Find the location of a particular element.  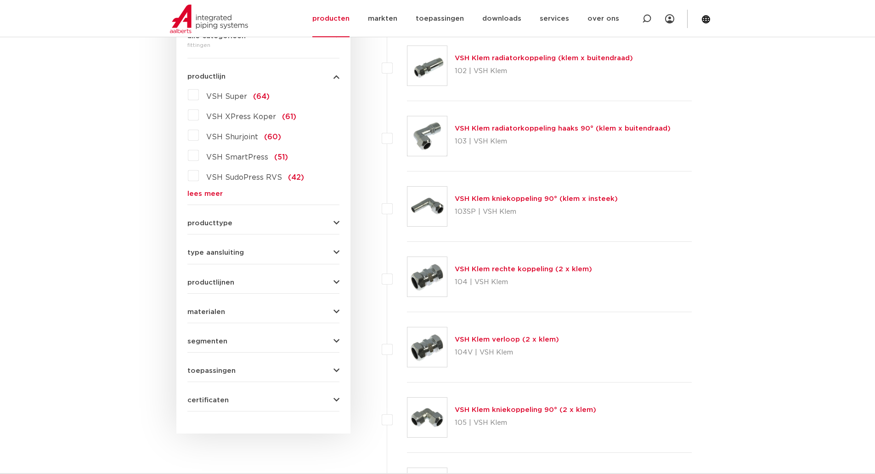

span: type aansluiting is located at coordinates (215, 252).